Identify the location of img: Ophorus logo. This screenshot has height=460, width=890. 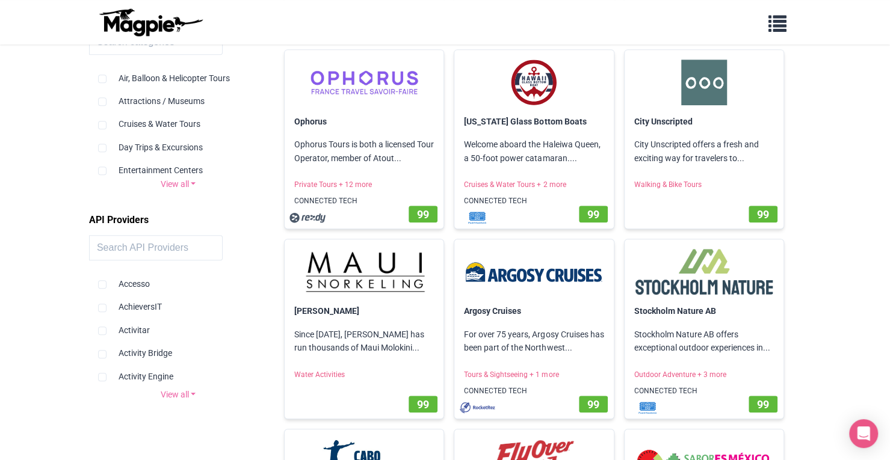
(364, 82).